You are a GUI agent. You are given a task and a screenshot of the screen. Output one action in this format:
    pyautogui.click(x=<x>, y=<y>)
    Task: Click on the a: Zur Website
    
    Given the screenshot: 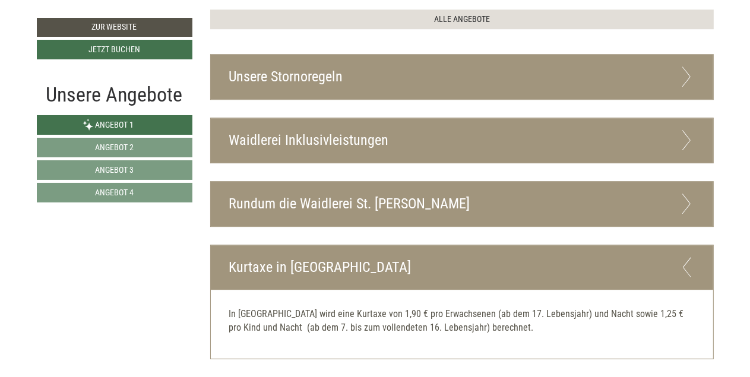 What is the action you would take?
    pyautogui.click(x=115, y=27)
    